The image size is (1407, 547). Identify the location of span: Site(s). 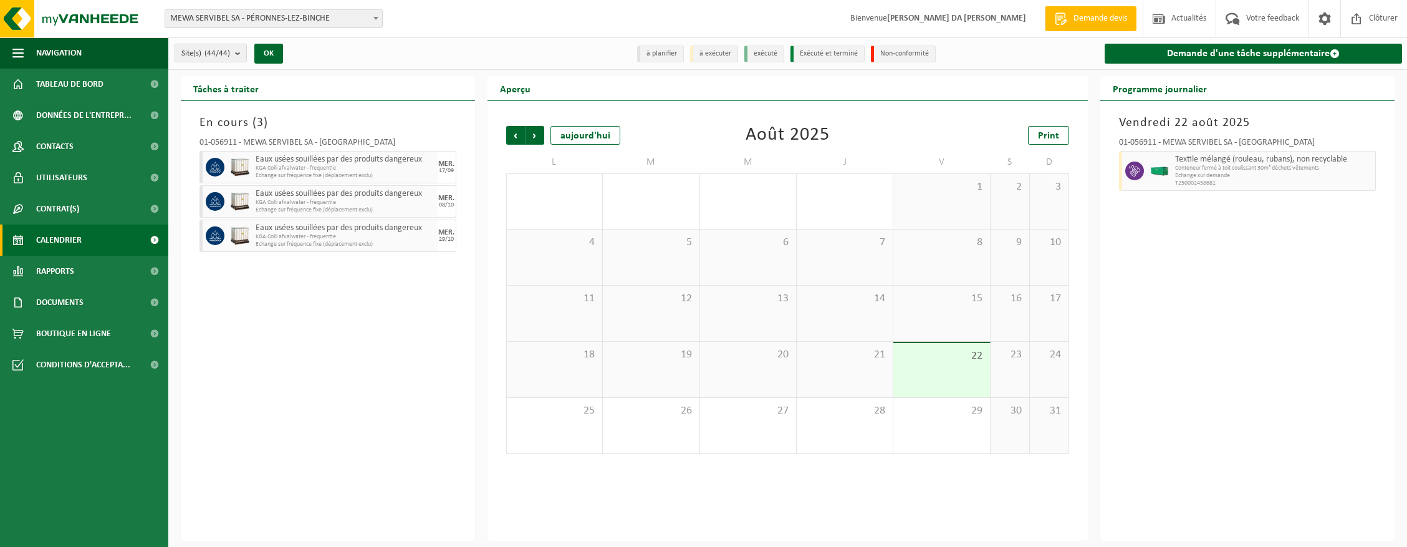
(206, 54).